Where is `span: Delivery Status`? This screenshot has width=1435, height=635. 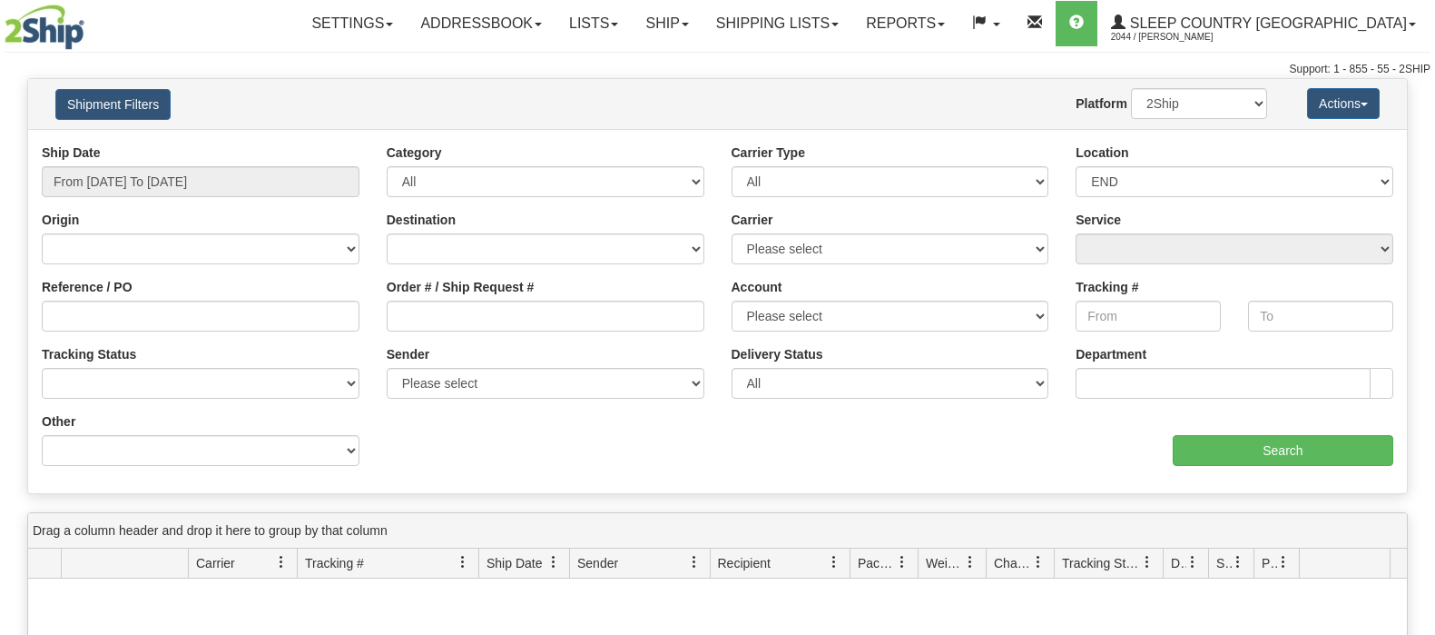
span: Delivery Status is located at coordinates (1178, 563).